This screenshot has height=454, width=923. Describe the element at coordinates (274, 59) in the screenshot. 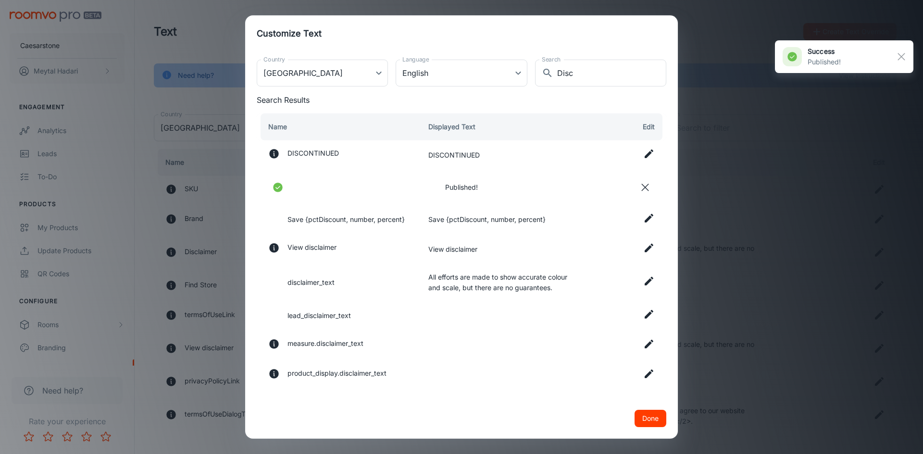

I see `label: Country` at that location.